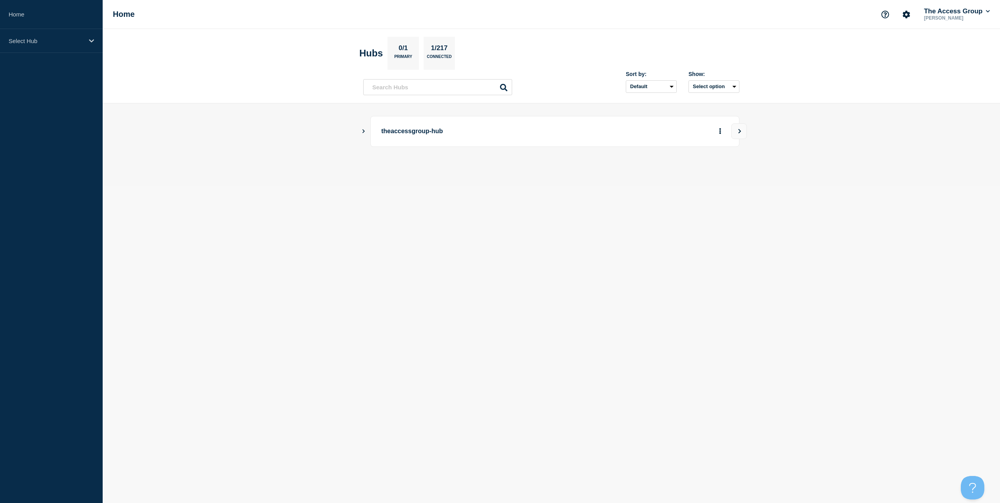 This screenshot has width=1000, height=503. I want to click on button: The Access Group, so click(957, 11).